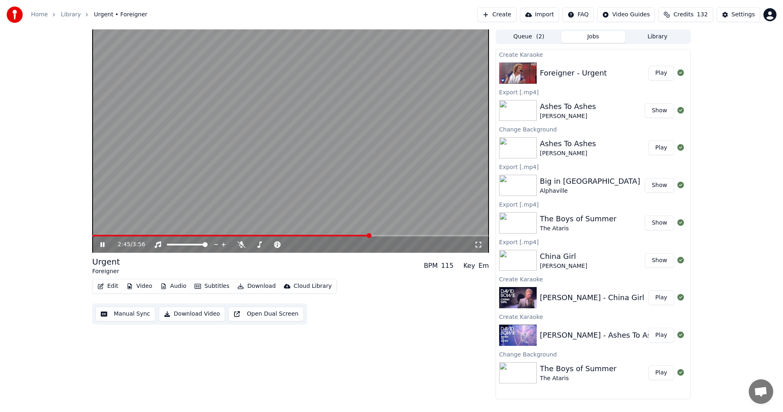  I want to click on div: Em, so click(484, 266).